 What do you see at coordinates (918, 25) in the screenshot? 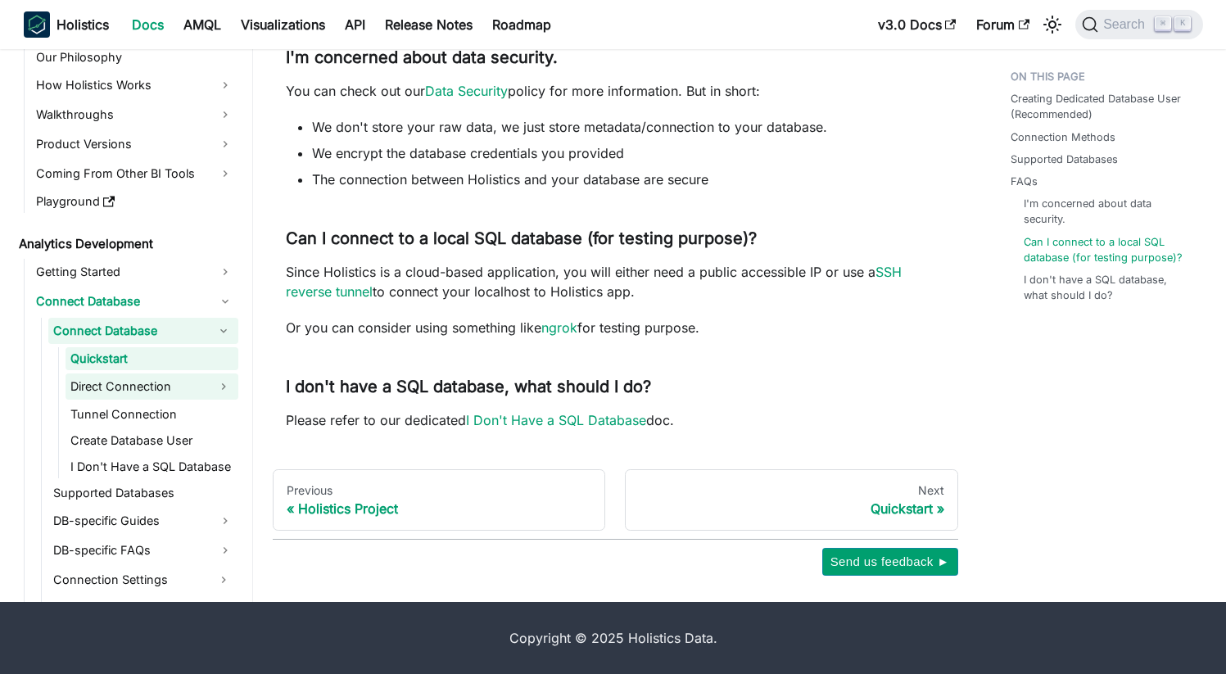
I see `a: v3.0 Docs` at bounding box center [918, 25].